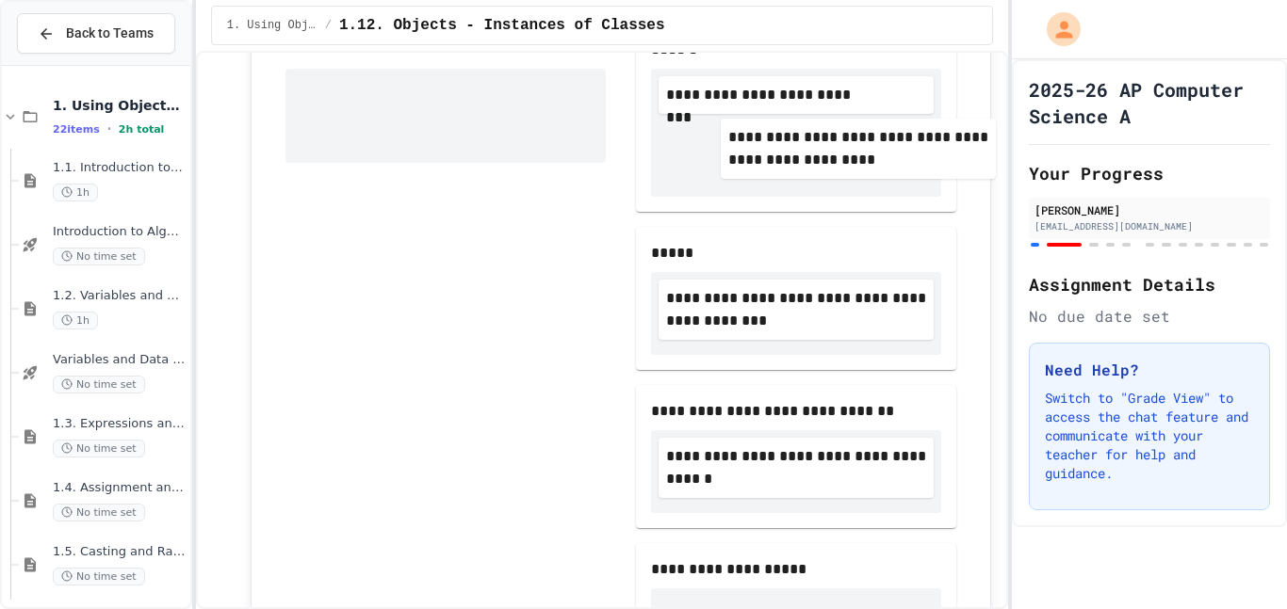  I want to click on p: Switch to "Grade View" to access the chat feature and communicate with your teacher for help and ..., so click(1149, 436).